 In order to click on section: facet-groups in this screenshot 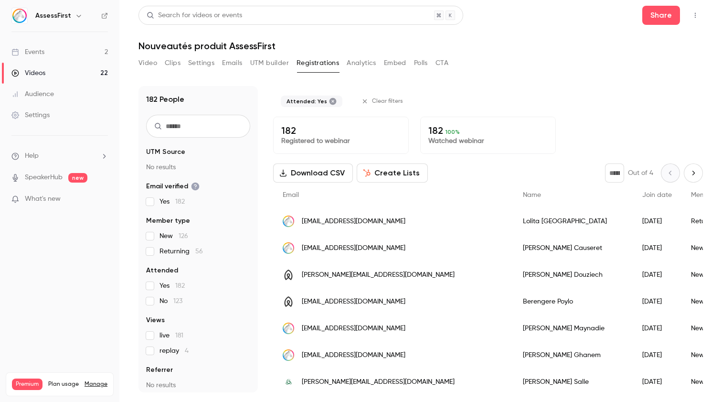, I will do `click(198, 268)`.